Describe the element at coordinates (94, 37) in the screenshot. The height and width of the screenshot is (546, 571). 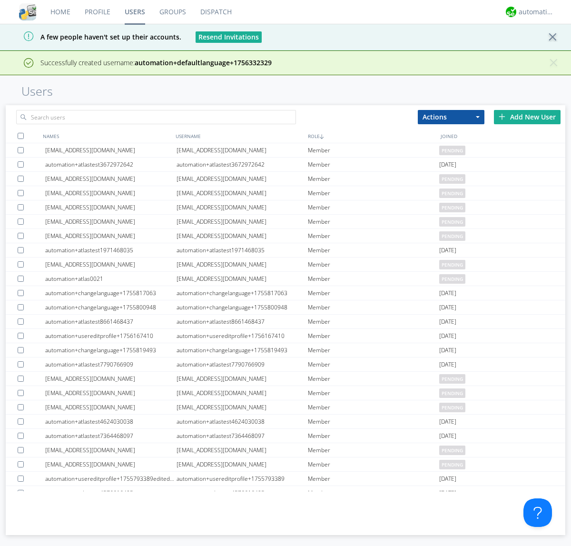
I see `span: A few people haven't set up their accounts.` at that location.